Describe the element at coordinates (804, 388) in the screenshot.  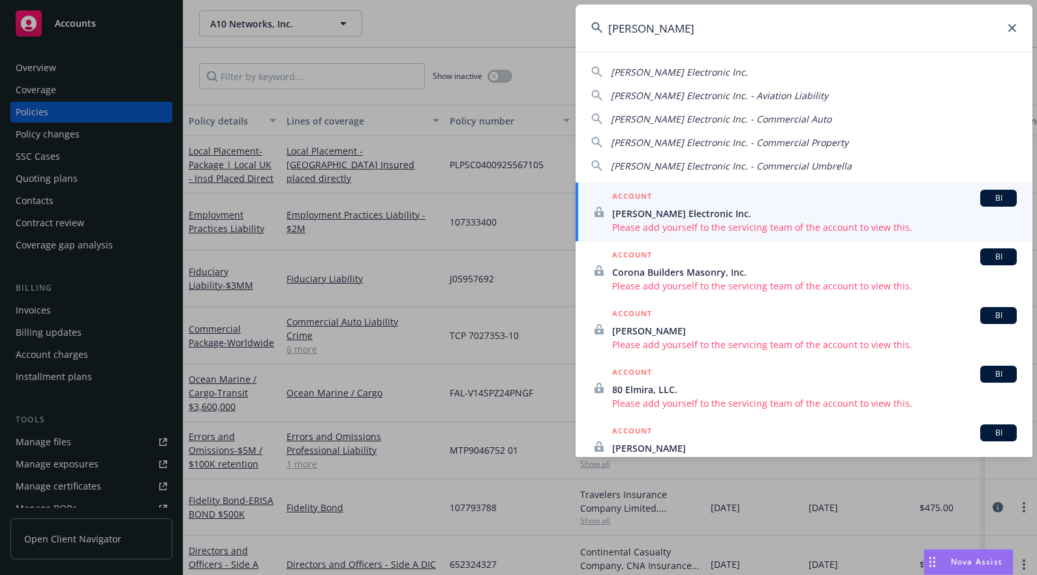
I see `a: ACCOUNTBI80 Elmira, LLC.Please add yourself to the servicing team of the account to view this.` at that location.